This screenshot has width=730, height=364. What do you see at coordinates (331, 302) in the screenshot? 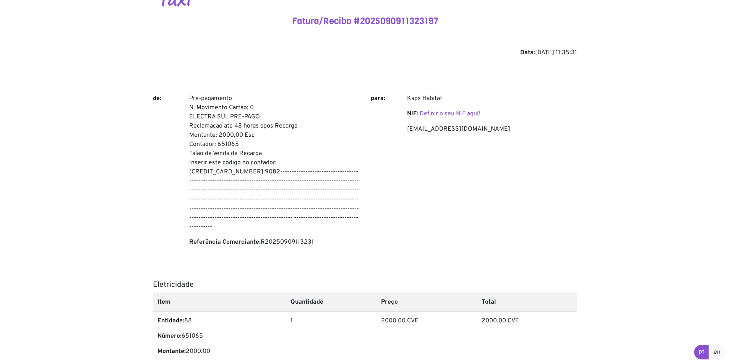
I see `th: Quantidade` at bounding box center [331, 302].